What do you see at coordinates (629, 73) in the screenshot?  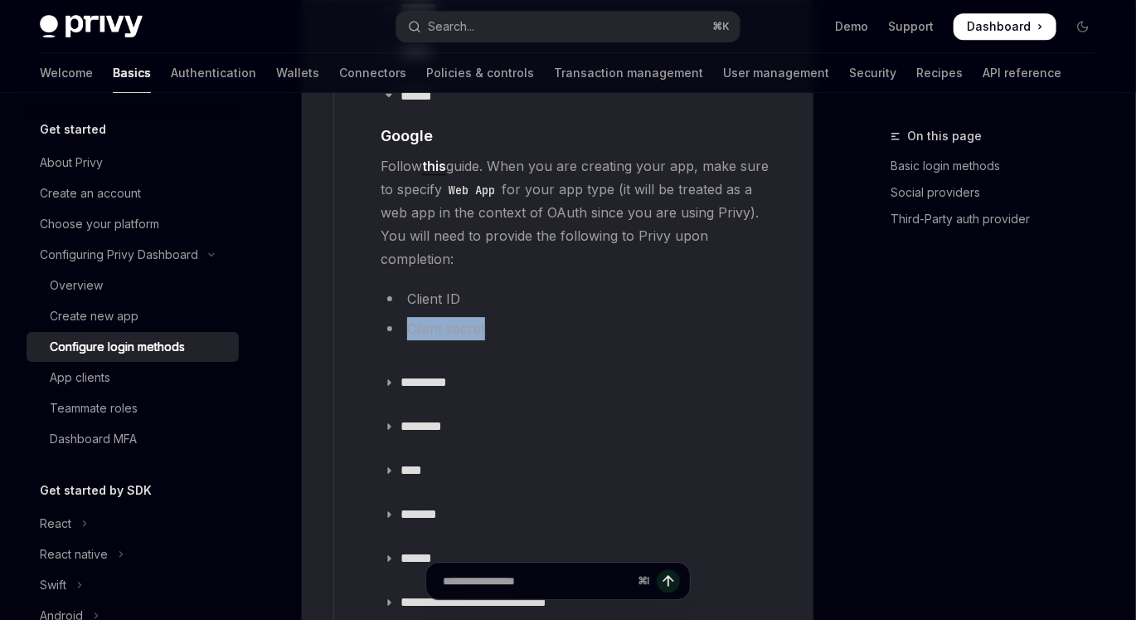 I see `a: Transaction management` at bounding box center [629, 73].